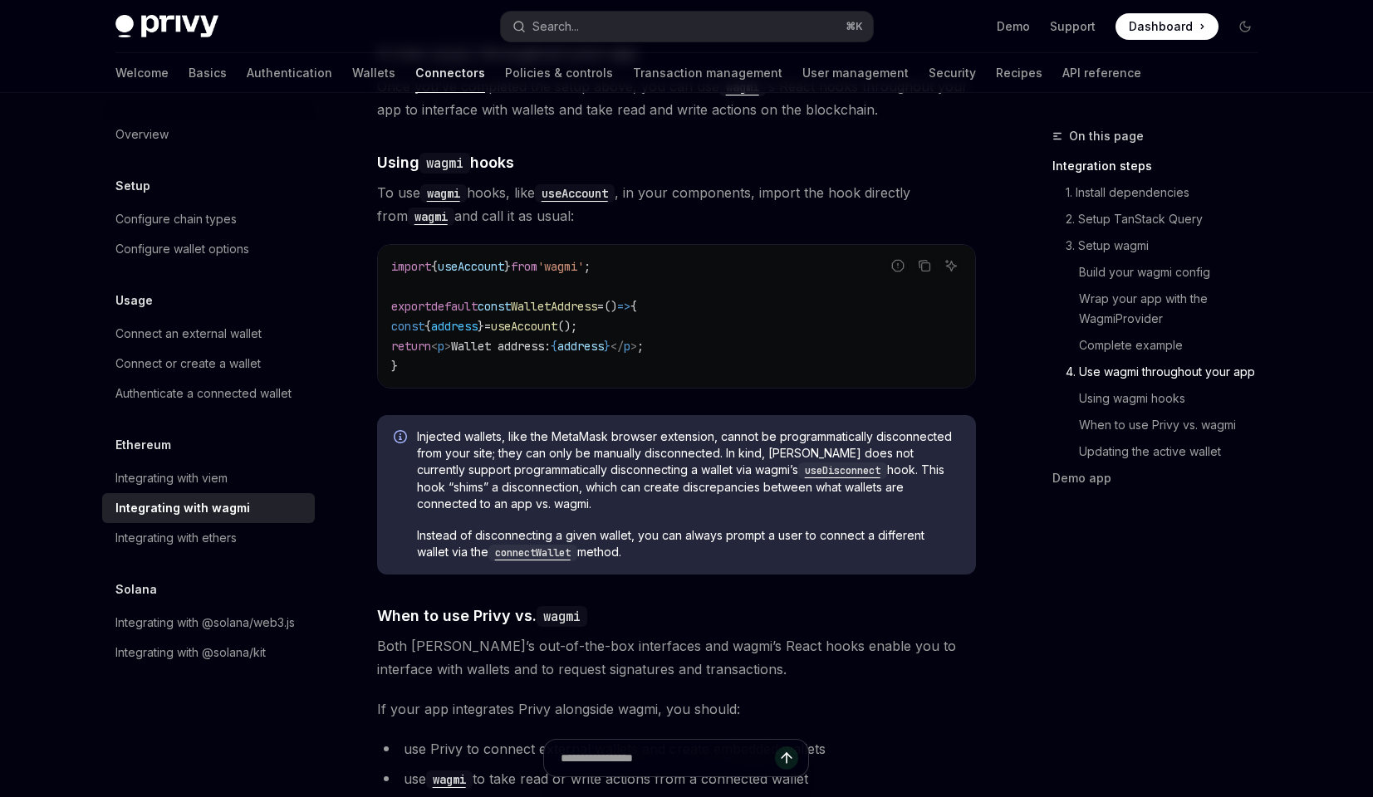 The image size is (1373, 797). I want to click on code: useAccount, so click(575, 193).